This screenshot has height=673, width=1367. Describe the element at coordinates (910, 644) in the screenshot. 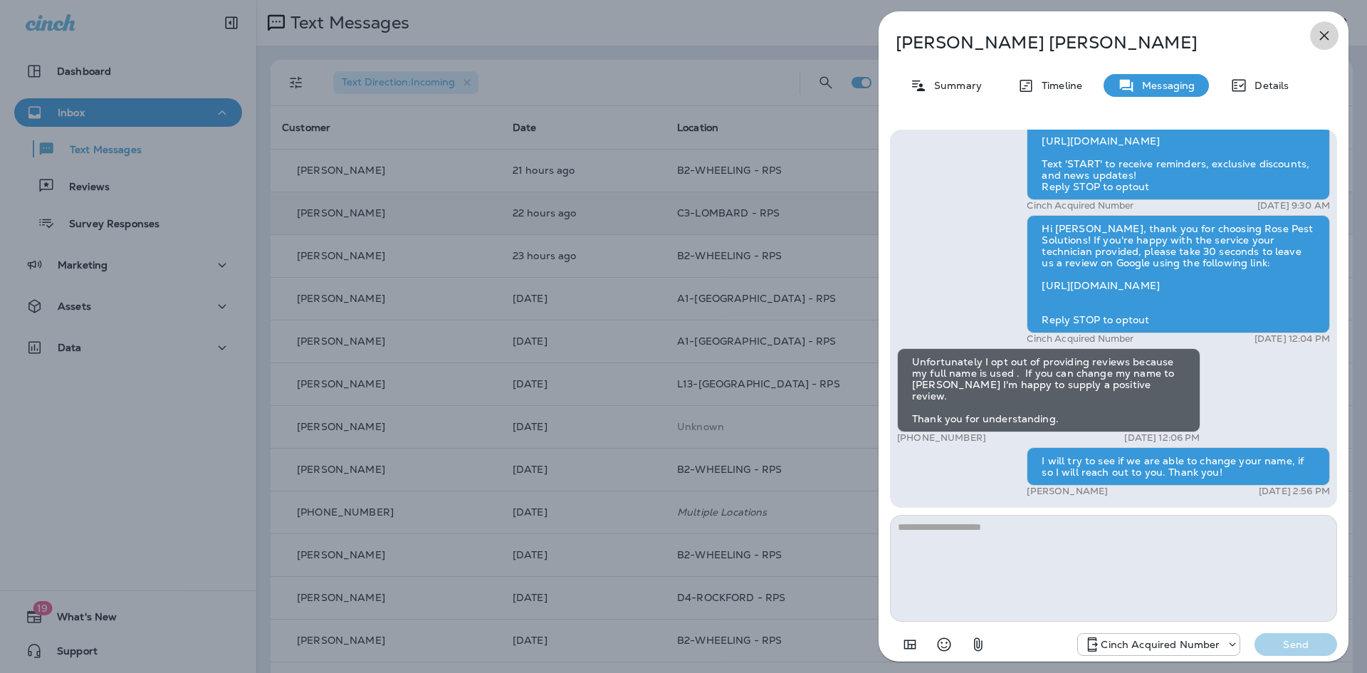

I see `button: Add in a premade template` at that location.